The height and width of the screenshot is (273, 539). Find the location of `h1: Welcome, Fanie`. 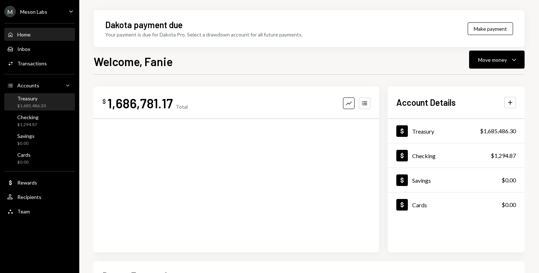

h1: Welcome, Fanie is located at coordinates (133, 61).